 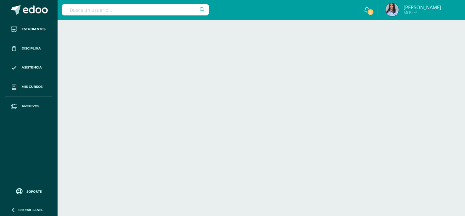 I want to click on a: Archivos, so click(x=29, y=106).